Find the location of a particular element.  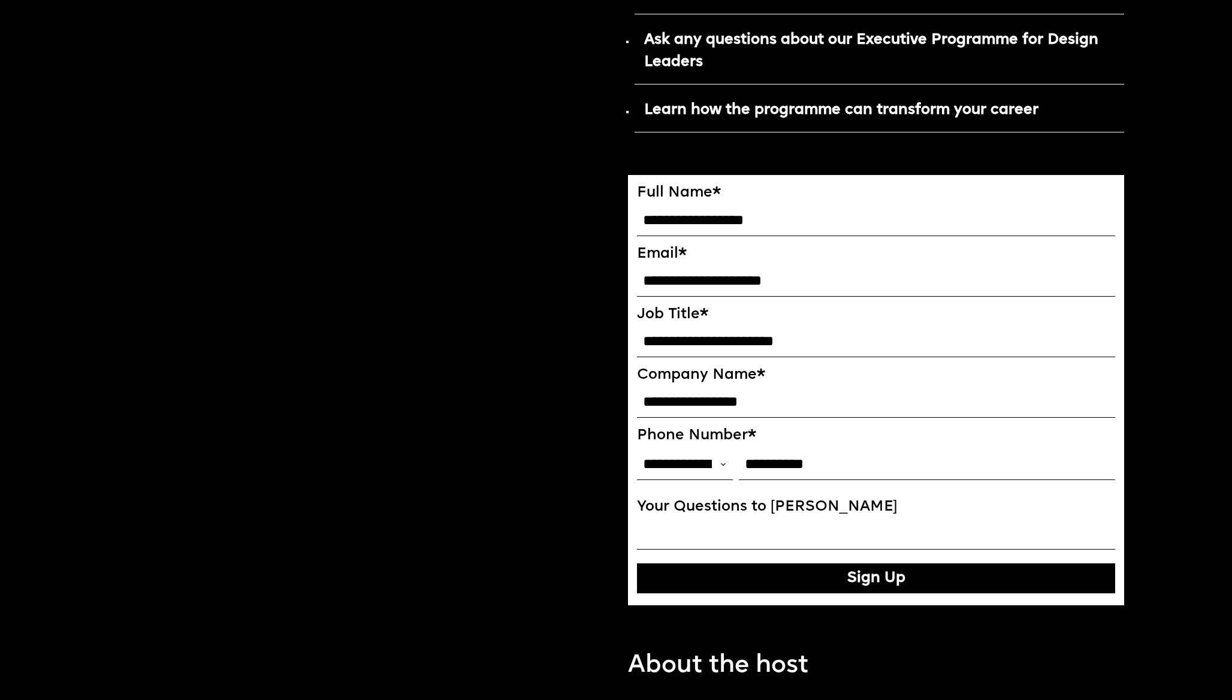

label: Phone Number is located at coordinates (876, 436).